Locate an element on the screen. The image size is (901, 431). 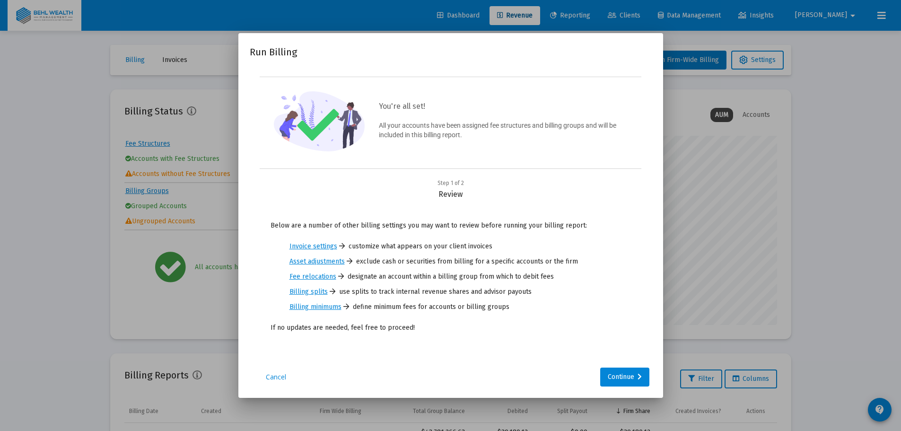
a: Billing minimums is located at coordinates (316, 307).